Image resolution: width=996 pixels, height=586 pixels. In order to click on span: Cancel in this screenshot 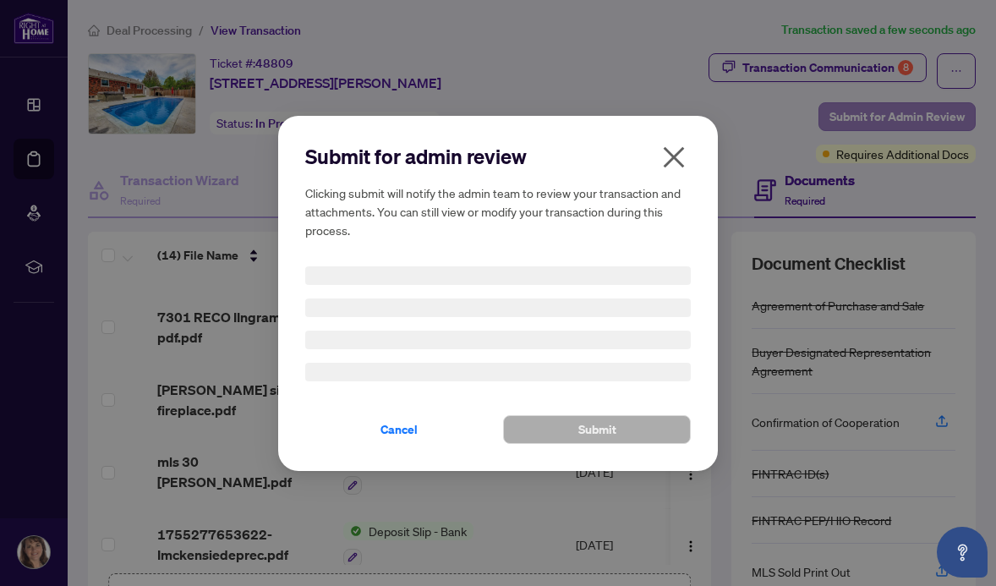, I will do `click(399, 430)`.